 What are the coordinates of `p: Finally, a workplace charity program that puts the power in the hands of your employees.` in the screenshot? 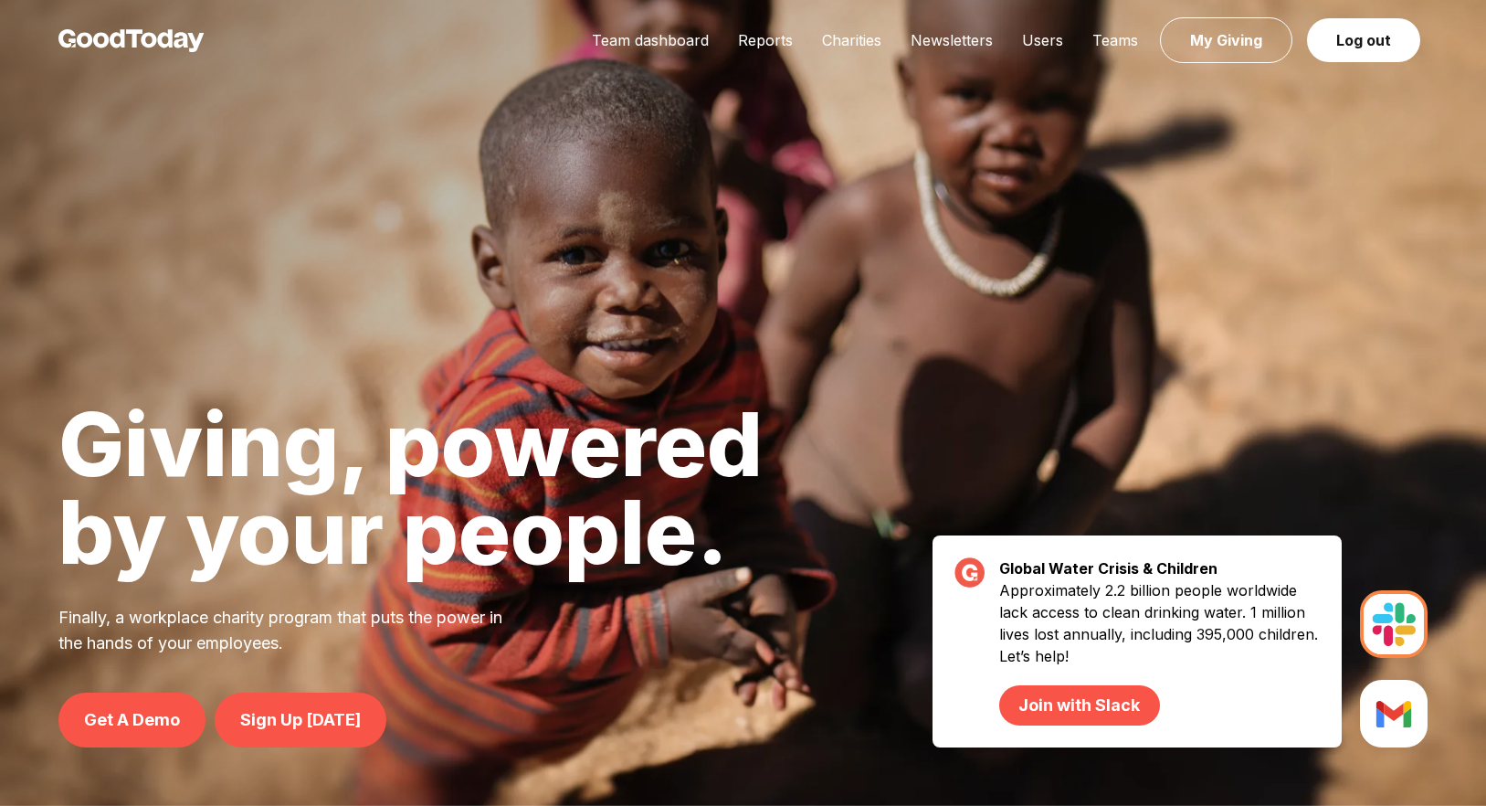 It's located at (292, 630).